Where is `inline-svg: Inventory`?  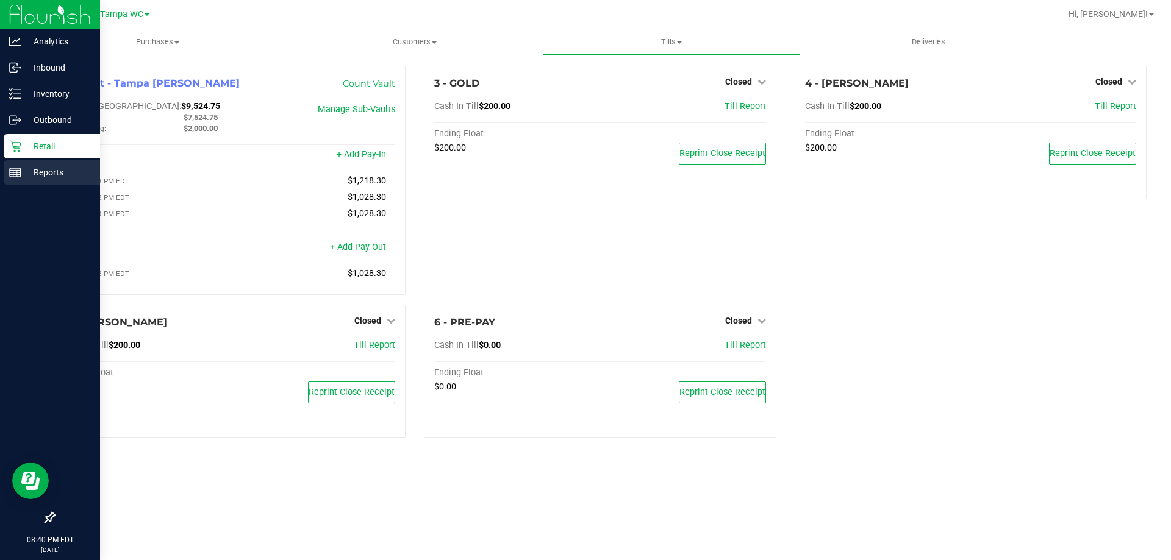 inline-svg: Inventory is located at coordinates (15, 94).